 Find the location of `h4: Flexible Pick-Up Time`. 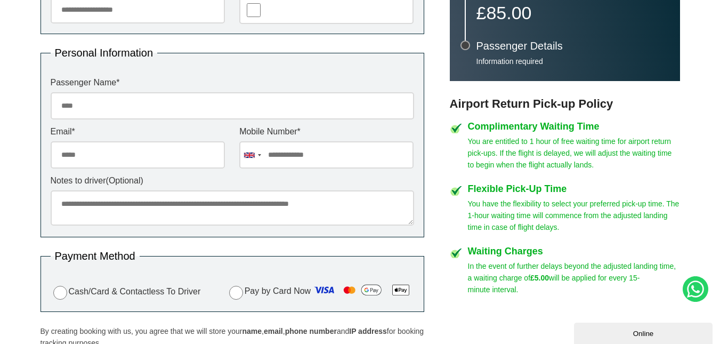

h4: Flexible Pick-Up Time is located at coordinates (574, 189).